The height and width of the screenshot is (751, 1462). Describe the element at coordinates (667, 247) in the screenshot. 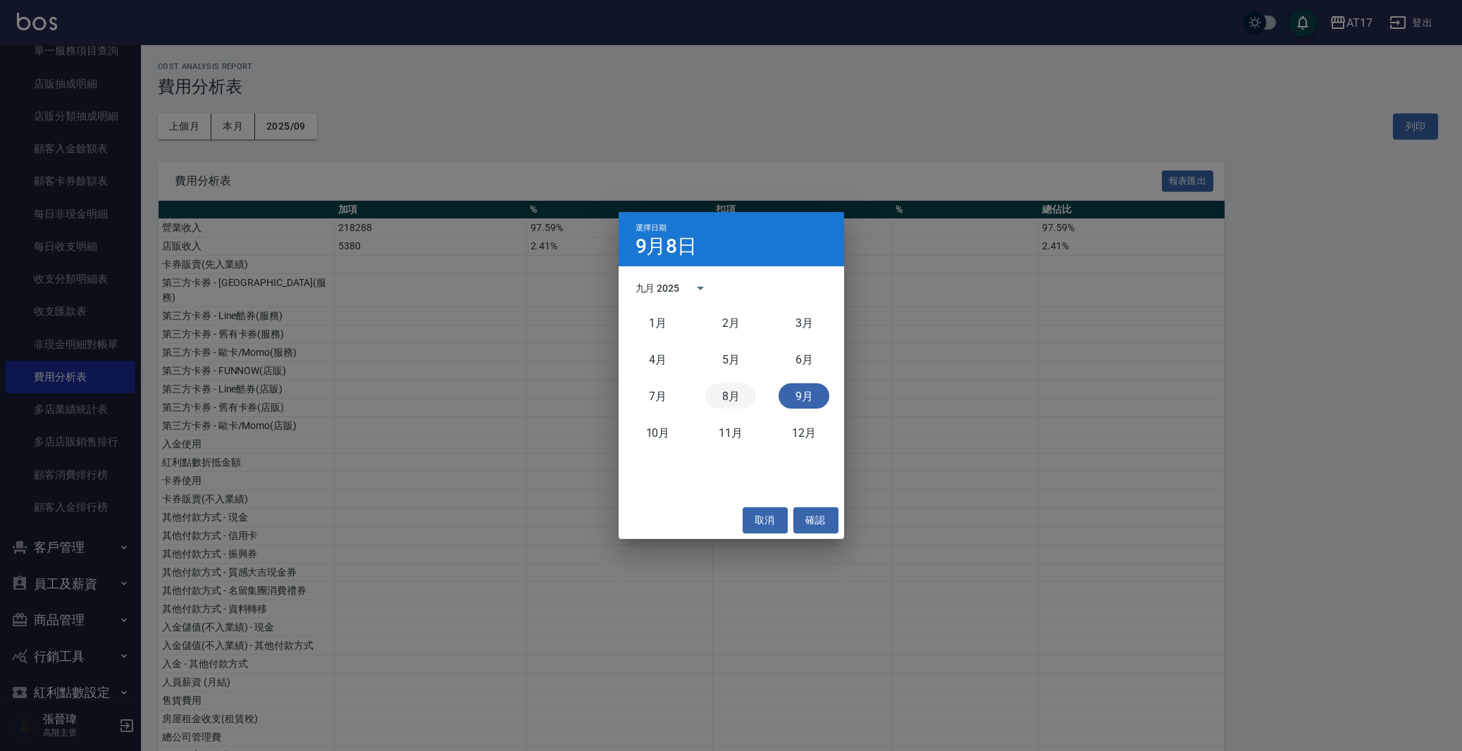

I see `h4: 9月8日` at that location.